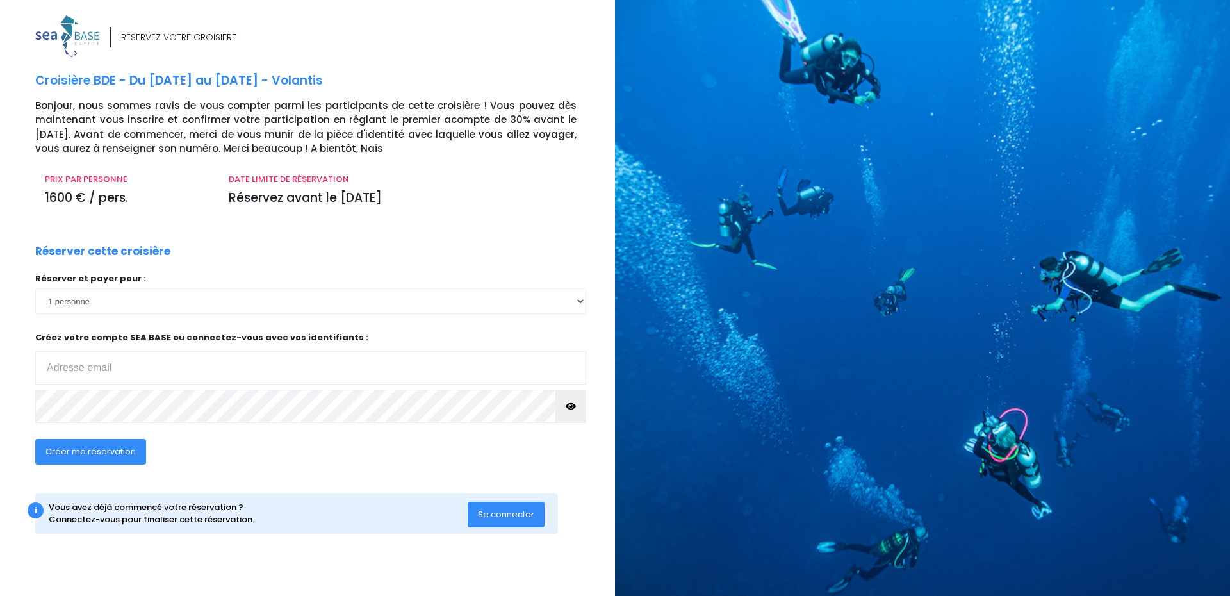  Describe the element at coordinates (311, 368) in the screenshot. I see `input: Adresse email` at that location.